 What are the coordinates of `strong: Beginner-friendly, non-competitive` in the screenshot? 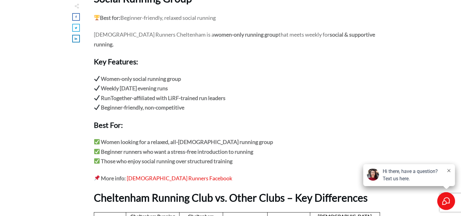 It's located at (143, 107).